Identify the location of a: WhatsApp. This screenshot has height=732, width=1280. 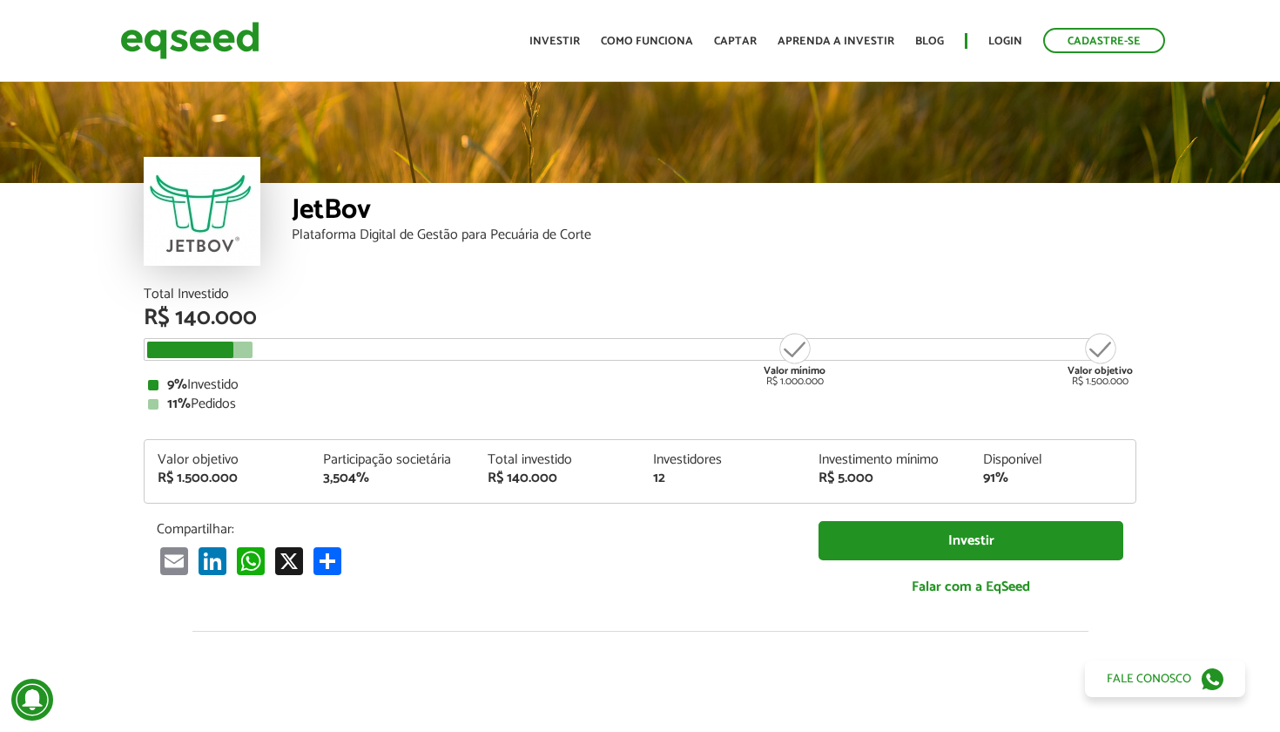
(251, 560).